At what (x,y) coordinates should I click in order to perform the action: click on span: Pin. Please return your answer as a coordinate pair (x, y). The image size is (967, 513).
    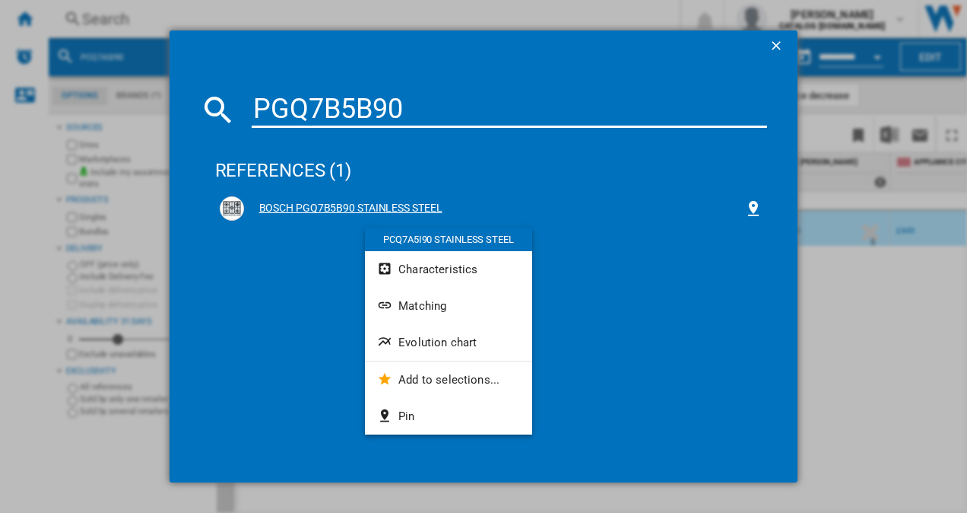
    Looking at the image, I should click on (406, 416).